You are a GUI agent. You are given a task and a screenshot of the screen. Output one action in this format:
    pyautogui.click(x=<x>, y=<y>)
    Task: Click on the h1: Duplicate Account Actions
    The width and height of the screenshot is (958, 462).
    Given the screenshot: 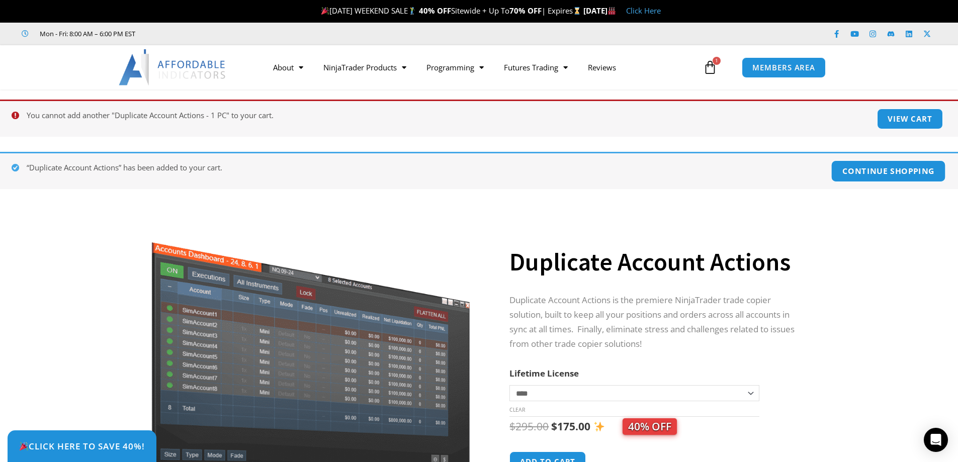 What is the action you would take?
    pyautogui.click(x=656, y=262)
    